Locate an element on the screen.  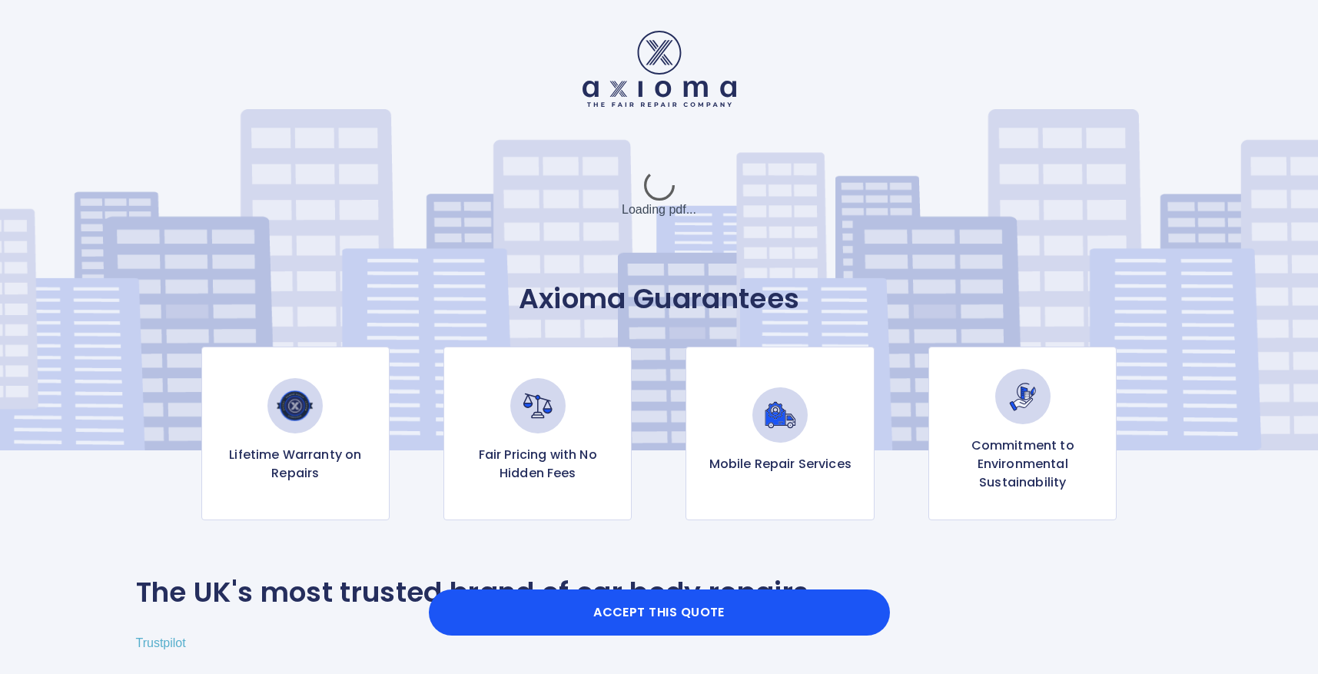
img: Fair Pricing with No Hidden Fees is located at coordinates (538, 406).